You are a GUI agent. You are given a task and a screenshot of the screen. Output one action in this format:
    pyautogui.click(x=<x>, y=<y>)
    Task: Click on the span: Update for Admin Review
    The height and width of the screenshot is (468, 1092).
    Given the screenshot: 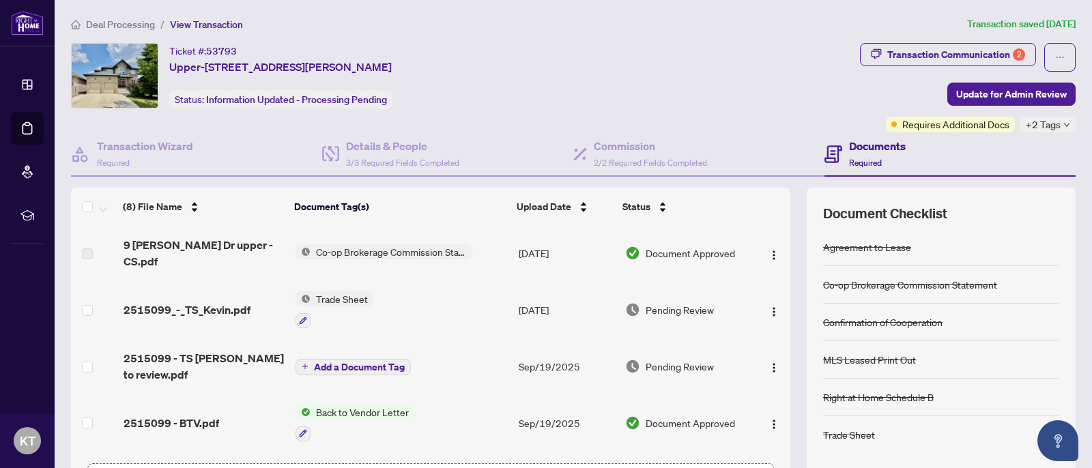 What is the action you would take?
    pyautogui.click(x=1012, y=94)
    